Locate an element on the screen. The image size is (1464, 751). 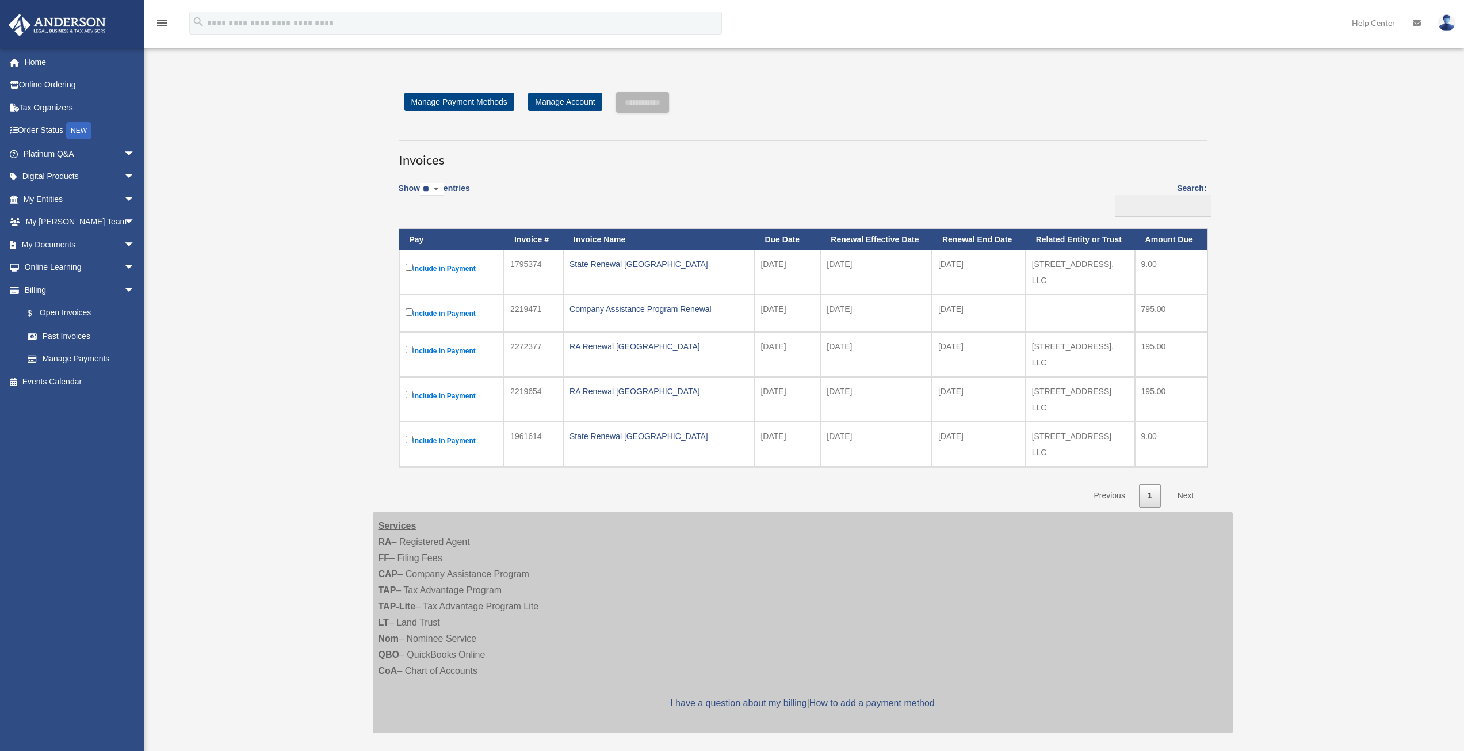
a: Manage Payments is located at coordinates (81, 359).